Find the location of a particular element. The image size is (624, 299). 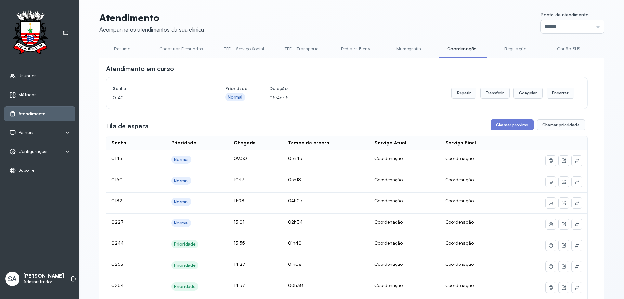

span: 02h34 is located at coordinates (295, 221).